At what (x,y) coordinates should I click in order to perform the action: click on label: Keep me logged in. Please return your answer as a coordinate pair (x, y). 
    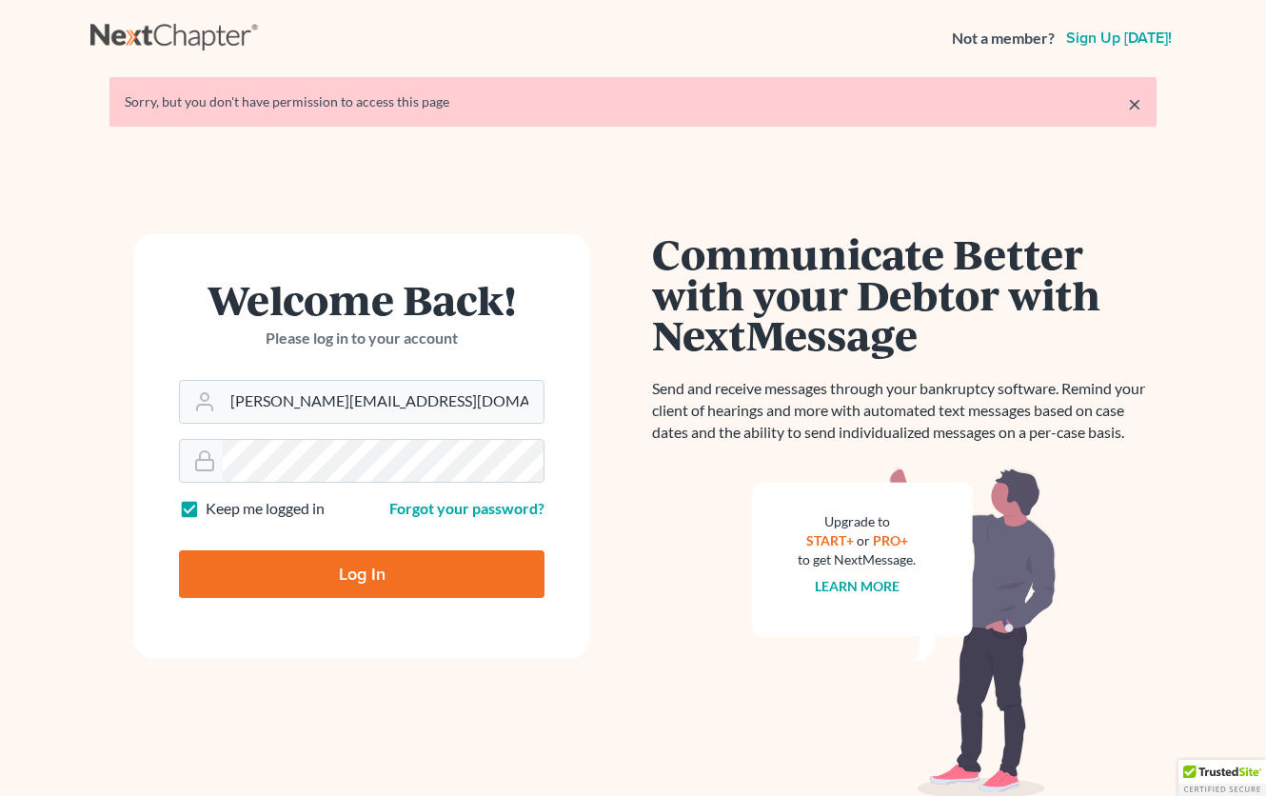
    Looking at the image, I should click on (265, 508).